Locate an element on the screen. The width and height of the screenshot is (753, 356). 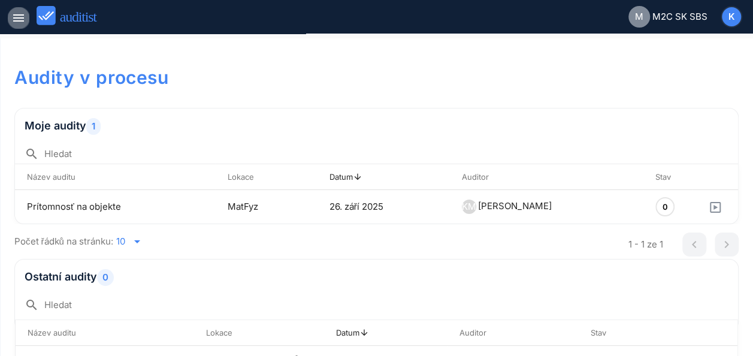
img: auditist_logo_new.svg is located at coordinates (72, 16).